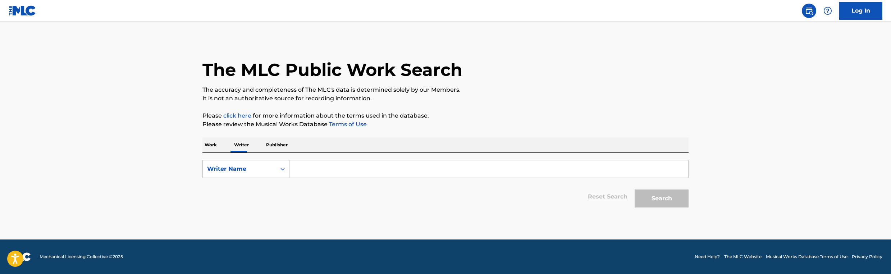 Image resolution: width=891 pixels, height=274 pixels. Describe the element at coordinates (860, 11) in the screenshot. I see `a: Log In` at that location.